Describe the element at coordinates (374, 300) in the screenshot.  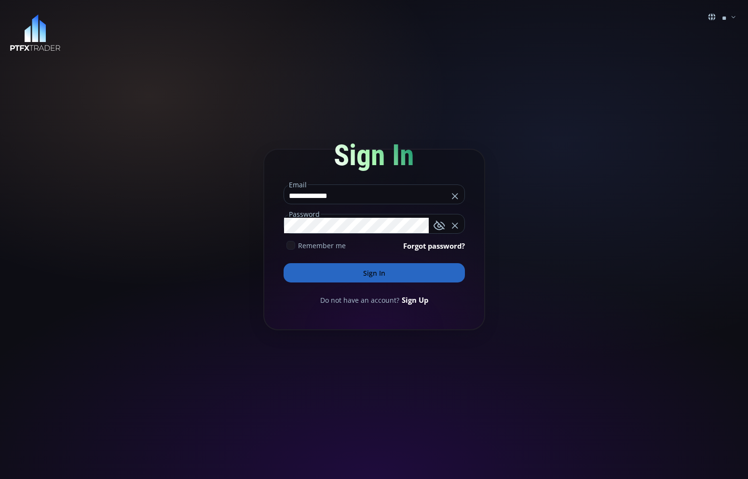
I see `div: Do not have an account?` at that location.